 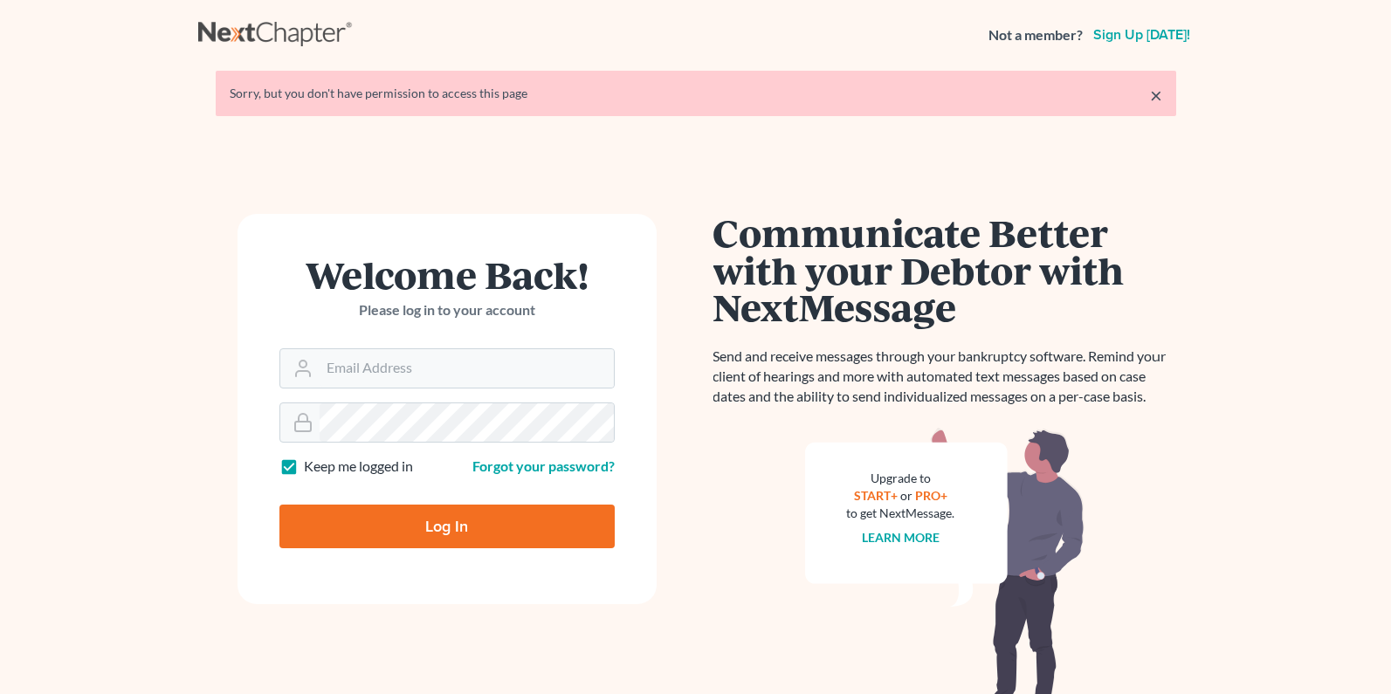 What do you see at coordinates (466, 368) in the screenshot?
I see `input: Email Address` at bounding box center [466, 368].